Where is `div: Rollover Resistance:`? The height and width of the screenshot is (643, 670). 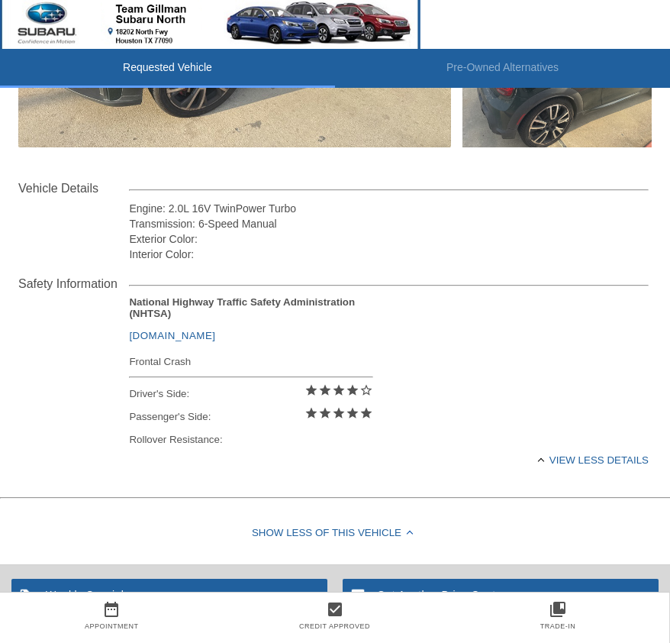
div: Rollover Resistance: is located at coordinates (250, 440).